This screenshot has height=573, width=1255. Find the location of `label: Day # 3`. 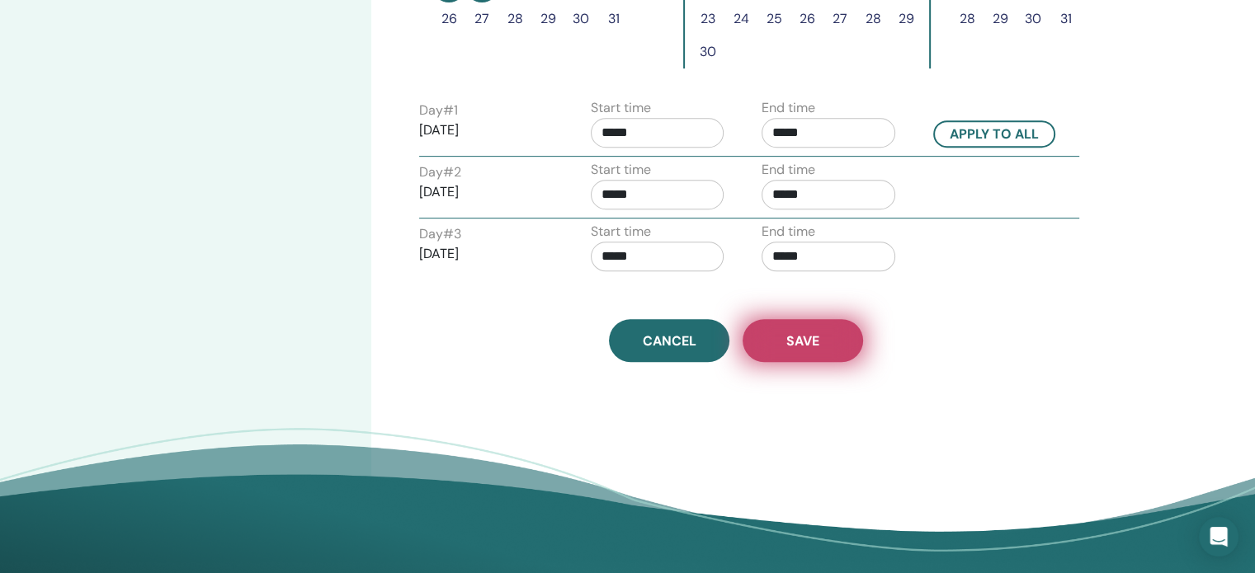

label: Day # 3 is located at coordinates (440, 234).